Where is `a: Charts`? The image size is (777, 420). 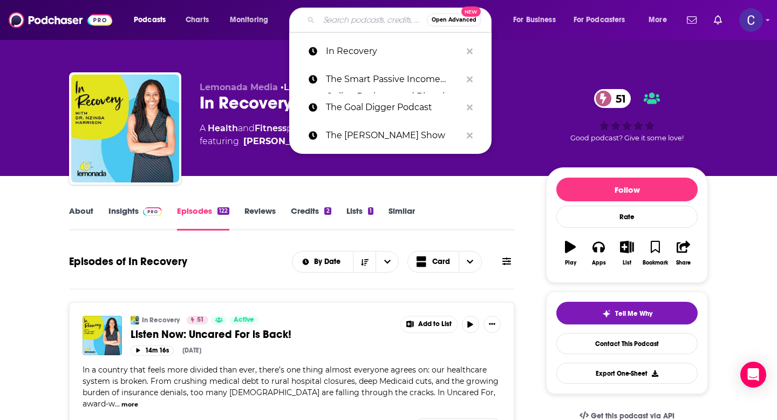 a: Charts is located at coordinates (197, 20).